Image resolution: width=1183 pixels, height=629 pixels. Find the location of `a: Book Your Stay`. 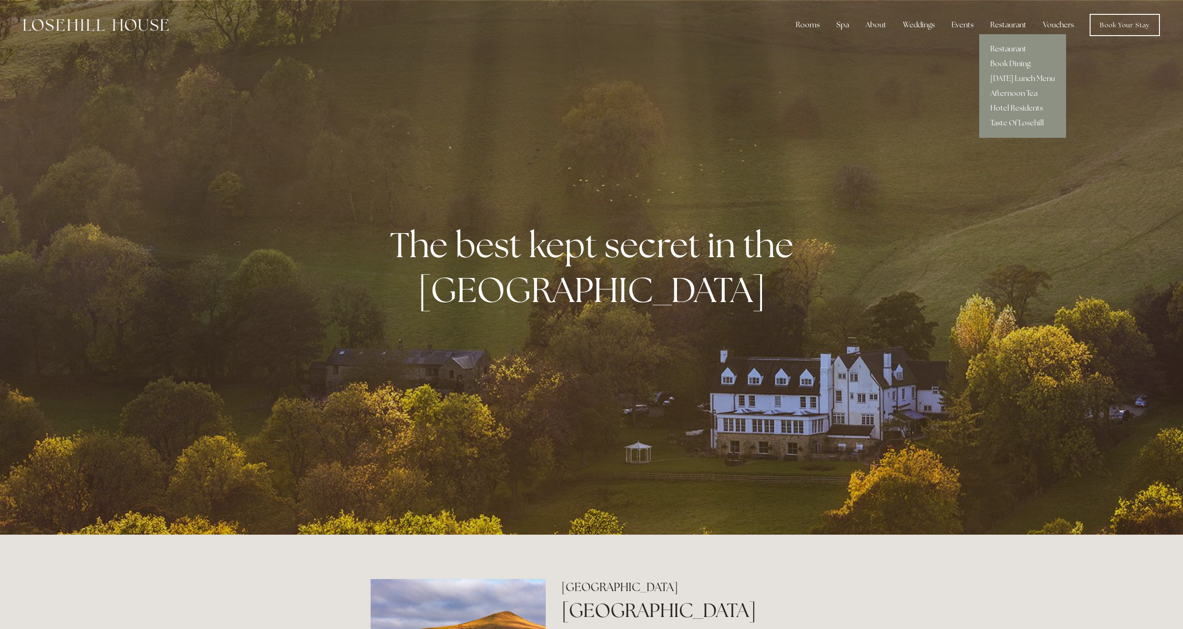

a: Book Your Stay is located at coordinates (1125, 25).